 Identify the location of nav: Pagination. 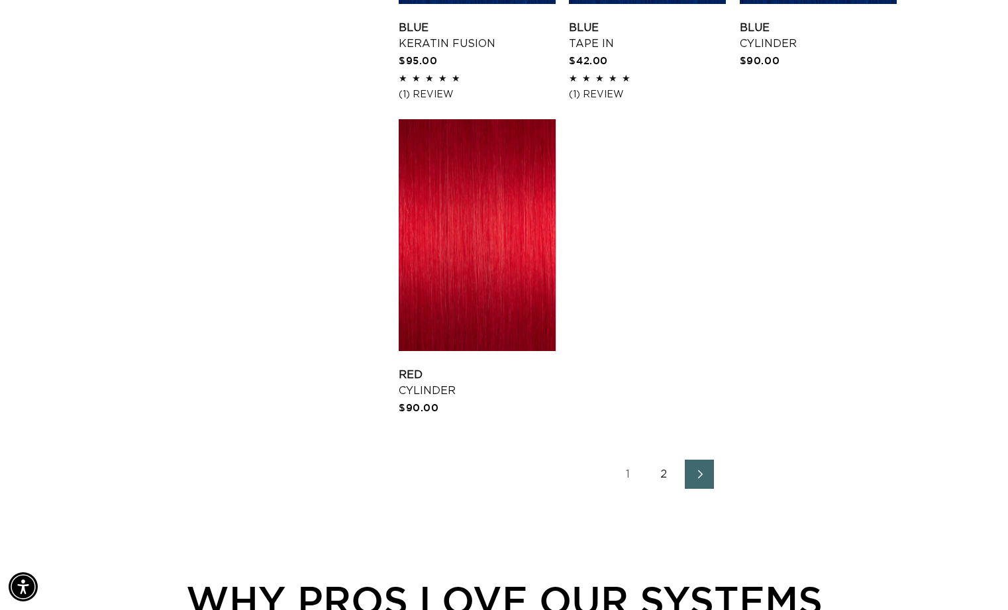
(664, 474).